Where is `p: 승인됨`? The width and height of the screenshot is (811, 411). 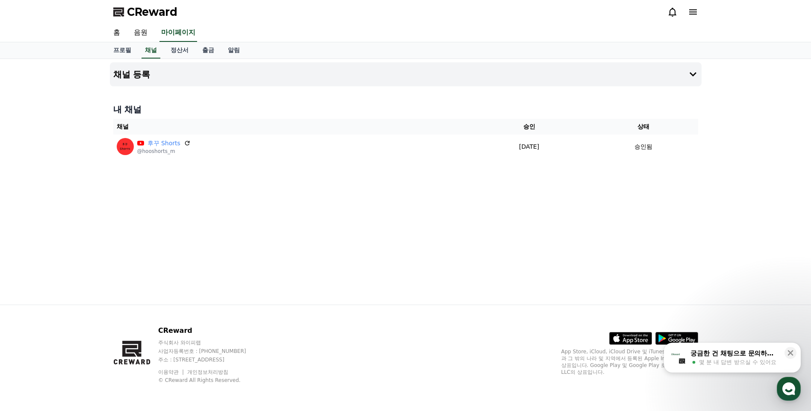 p: 승인됨 is located at coordinates (643, 147).